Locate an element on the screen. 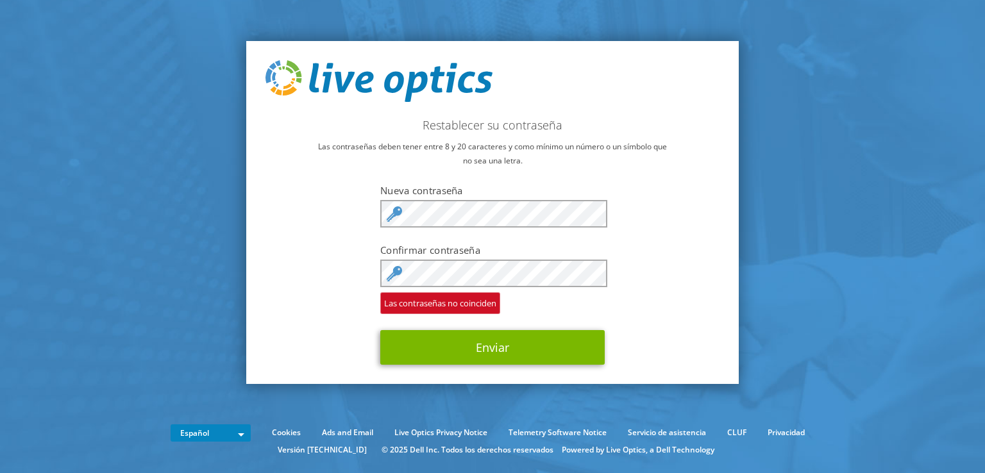 The image size is (985, 473). a: Privacidad is located at coordinates (786, 433).